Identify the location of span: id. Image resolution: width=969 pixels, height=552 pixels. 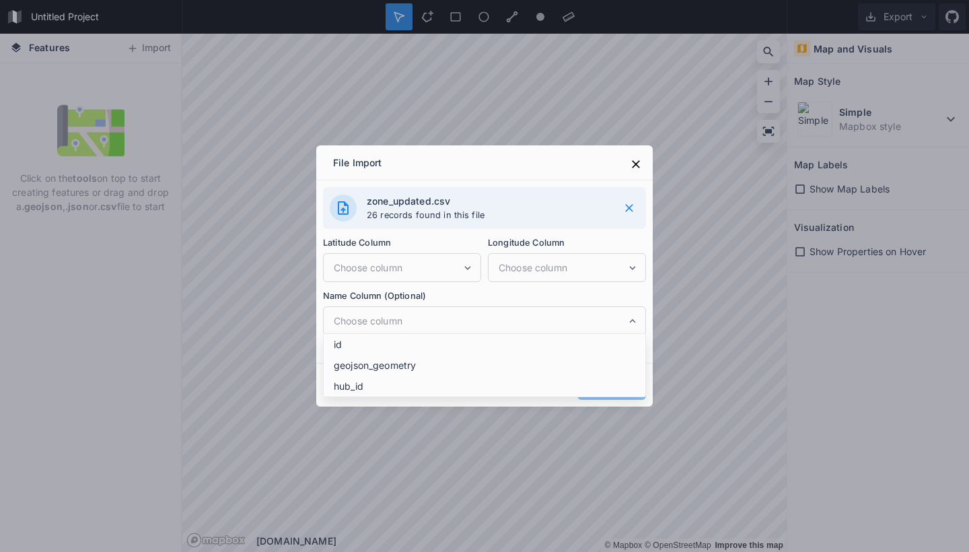
(488, 344).